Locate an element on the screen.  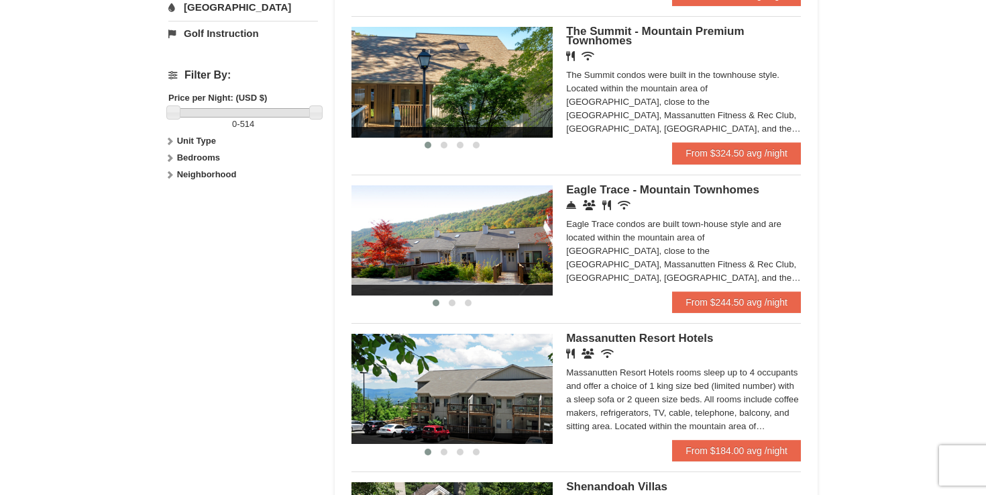
a: From $324.50 avg /night is located at coordinates (737, 153).